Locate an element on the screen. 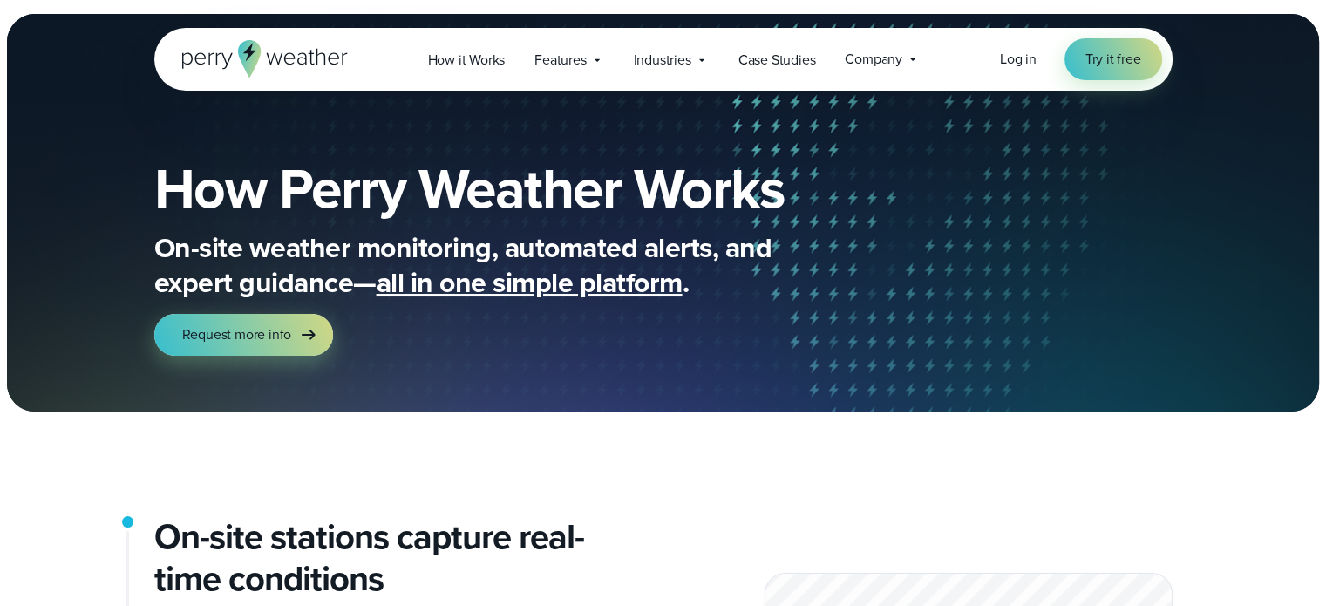 The height and width of the screenshot is (606, 1326). a: Case Studies is located at coordinates (777, 59).